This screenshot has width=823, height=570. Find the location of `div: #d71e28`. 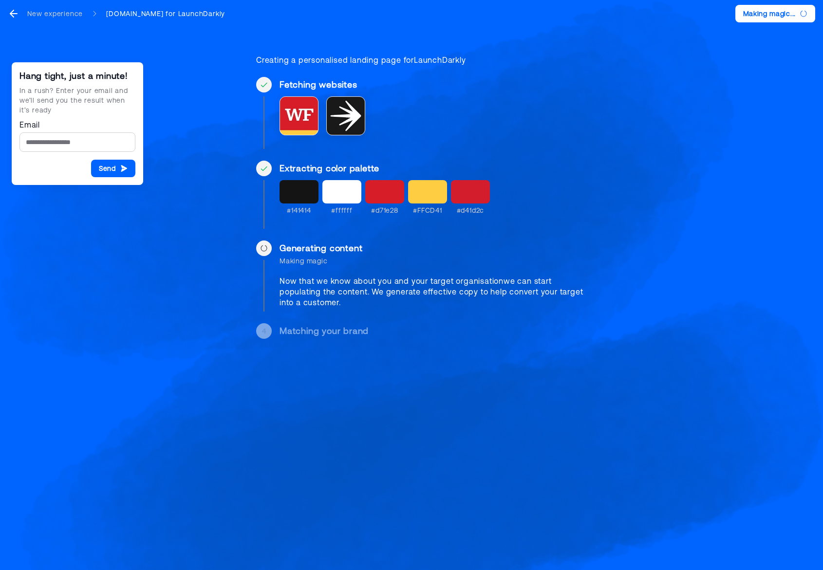

div: #d71e28 is located at coordinates (385, 210).